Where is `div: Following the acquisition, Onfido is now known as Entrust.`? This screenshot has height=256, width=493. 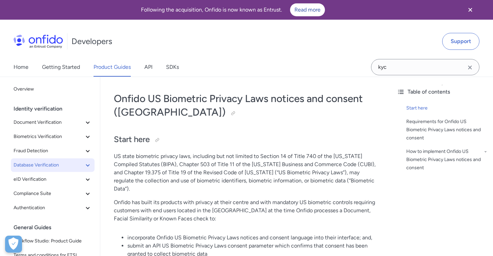 div: Following the acquisition, Onfido is now known as Entrust. is located at coordinates (233, 10).